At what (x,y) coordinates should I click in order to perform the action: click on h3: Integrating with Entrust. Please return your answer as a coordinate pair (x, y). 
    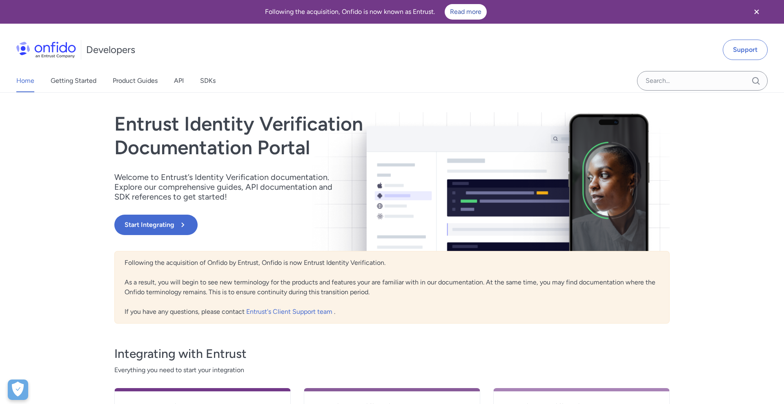
    Looking at the image, I should click on (392, 354).